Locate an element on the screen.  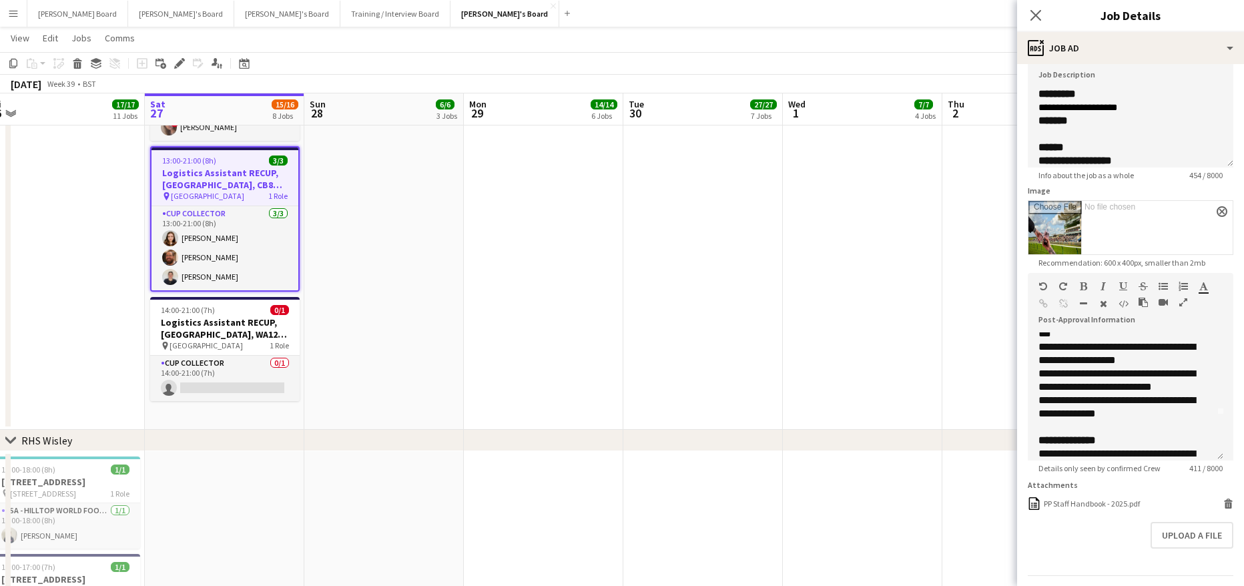
a: Jobs is located at coordinates (81, 38).